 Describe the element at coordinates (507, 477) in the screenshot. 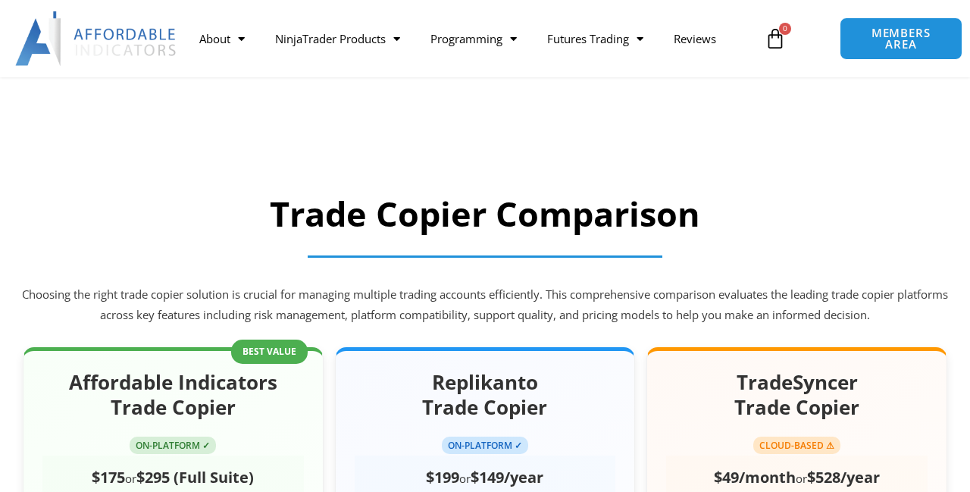

I see `span: $149/year` at that location.